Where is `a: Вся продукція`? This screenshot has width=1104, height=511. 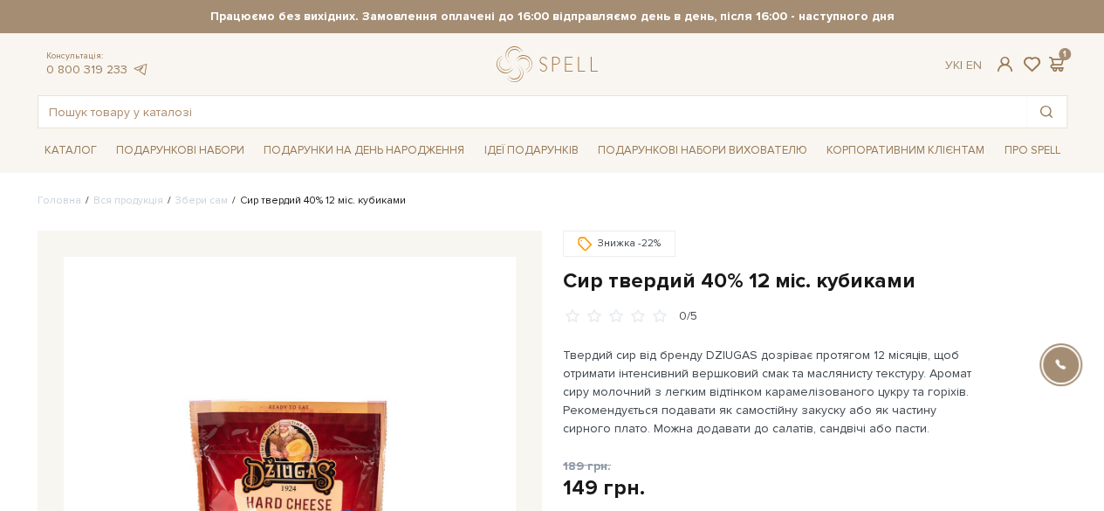
a: Вся продукція is located at coordinates (128, 200).